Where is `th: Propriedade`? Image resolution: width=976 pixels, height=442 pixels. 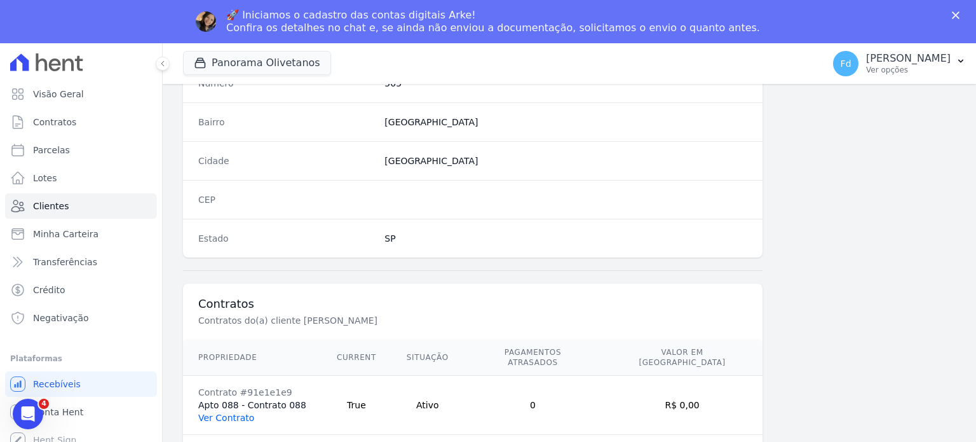 th: Propriedade is located at coordinates (252, 357).